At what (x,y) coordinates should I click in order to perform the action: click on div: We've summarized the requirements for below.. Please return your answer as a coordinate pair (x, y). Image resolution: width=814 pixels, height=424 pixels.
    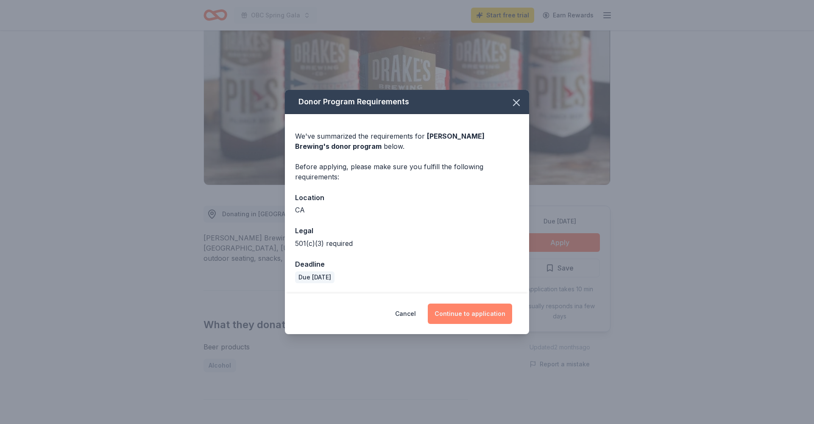
    Looking at the image, I should click on (407, 141).